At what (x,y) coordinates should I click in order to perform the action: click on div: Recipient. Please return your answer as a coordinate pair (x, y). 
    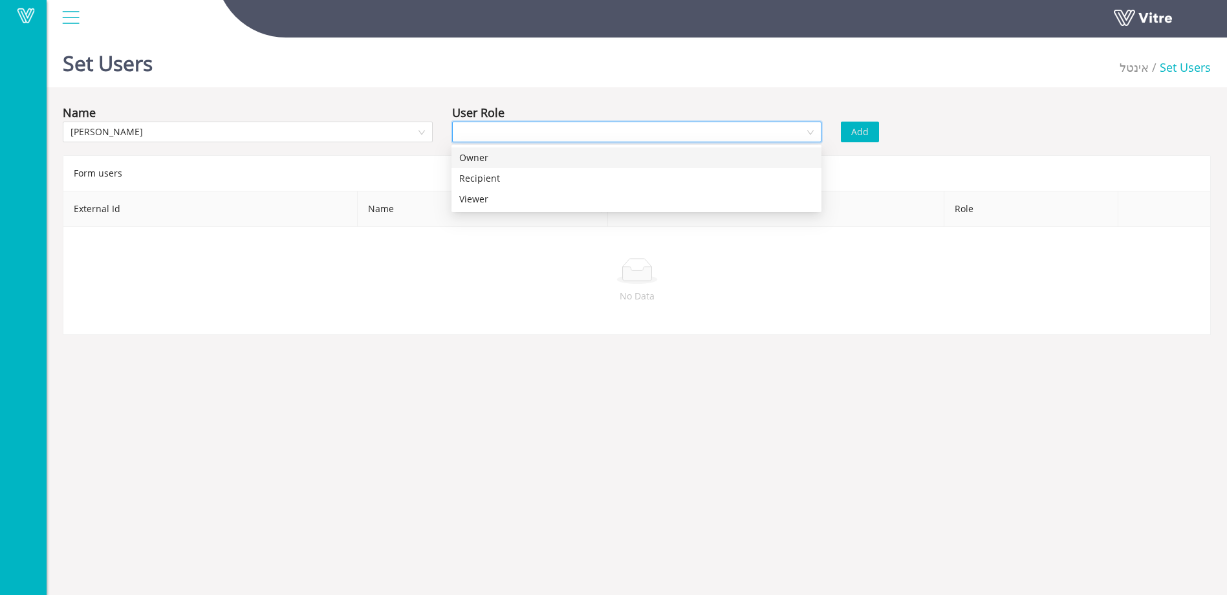
    Looking at the image, I should click on (637, 179).